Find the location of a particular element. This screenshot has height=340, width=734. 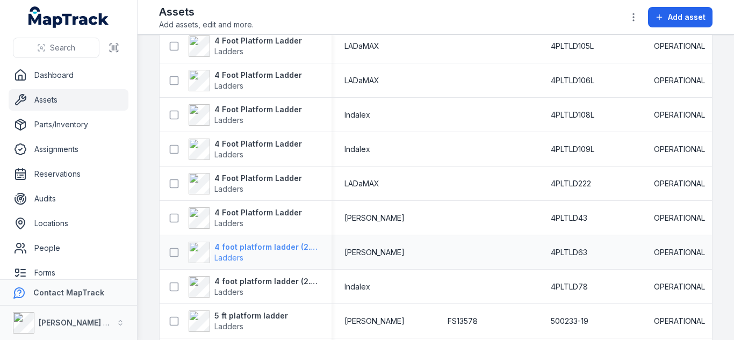

span: 4PLTLD108L is located at coordinates (572, 115).